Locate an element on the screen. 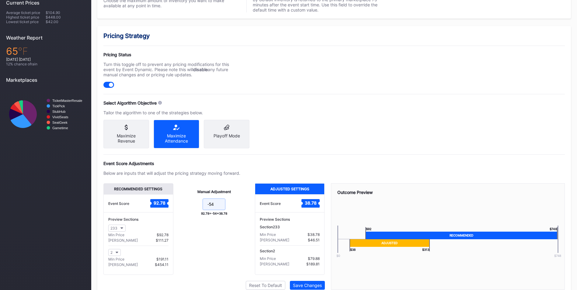 The image size is (577, 290). div: Playoff Mode is located at coordinates (227, 136).